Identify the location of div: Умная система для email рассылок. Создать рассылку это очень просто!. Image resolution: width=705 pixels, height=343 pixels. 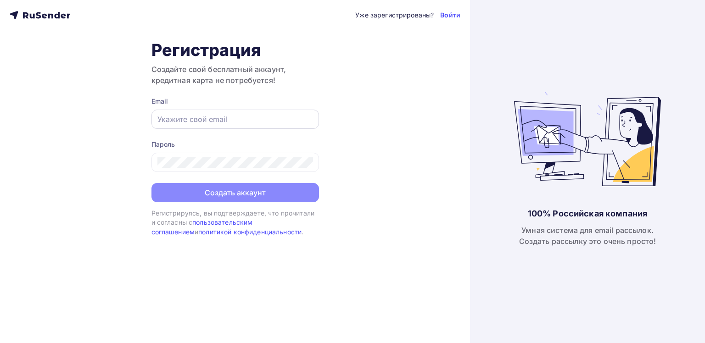
(587, 236).